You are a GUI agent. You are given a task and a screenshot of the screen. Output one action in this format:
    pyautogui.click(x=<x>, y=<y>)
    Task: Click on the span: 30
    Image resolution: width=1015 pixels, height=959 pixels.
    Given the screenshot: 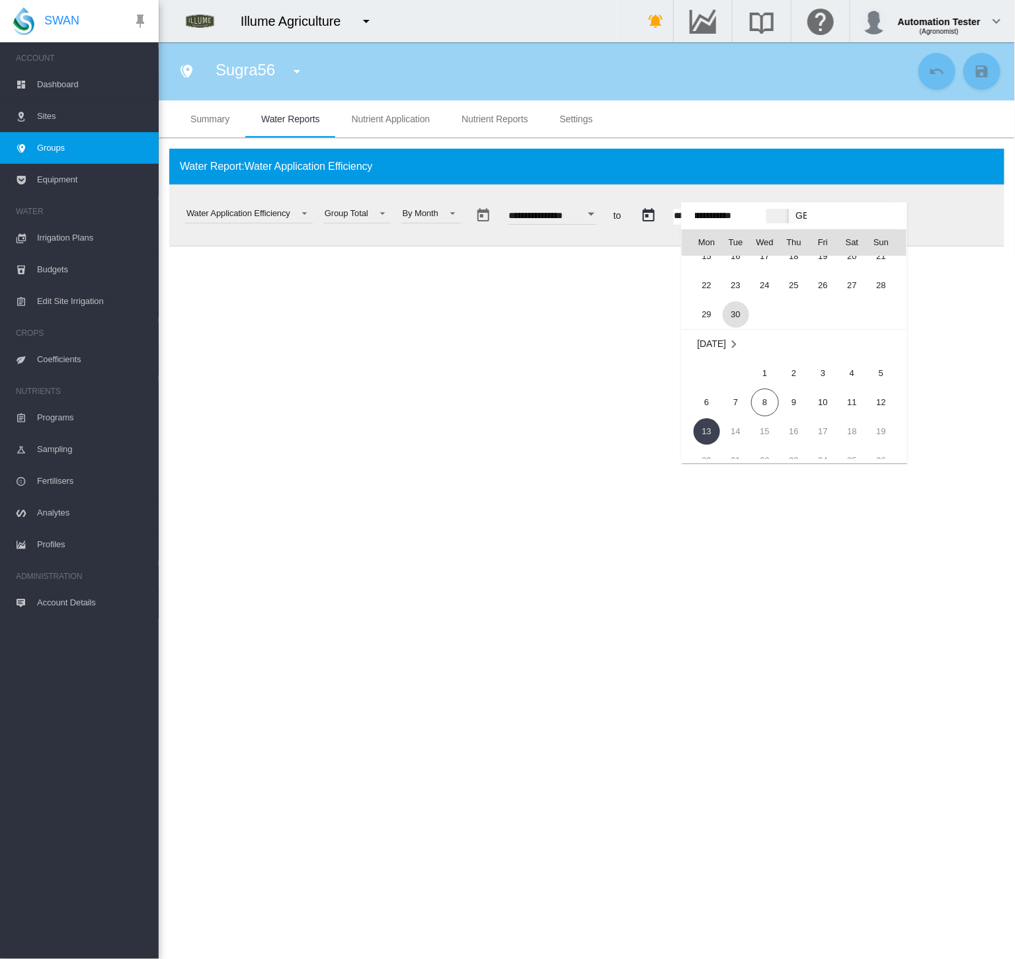 What is the action you would take?
    pyautogui.click(x=736, y=315)
    